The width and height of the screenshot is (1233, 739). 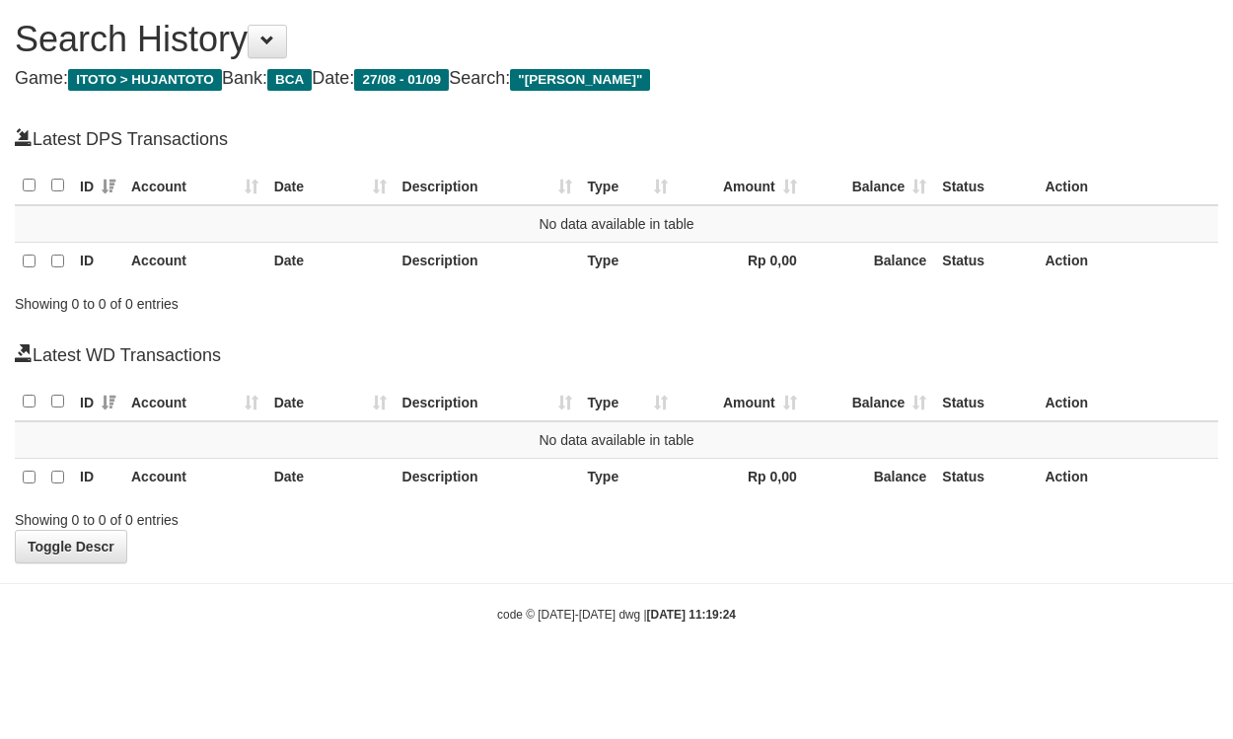 I want to click on span: ITOTO > HUJANTOTO, so click(x=145, y=80).